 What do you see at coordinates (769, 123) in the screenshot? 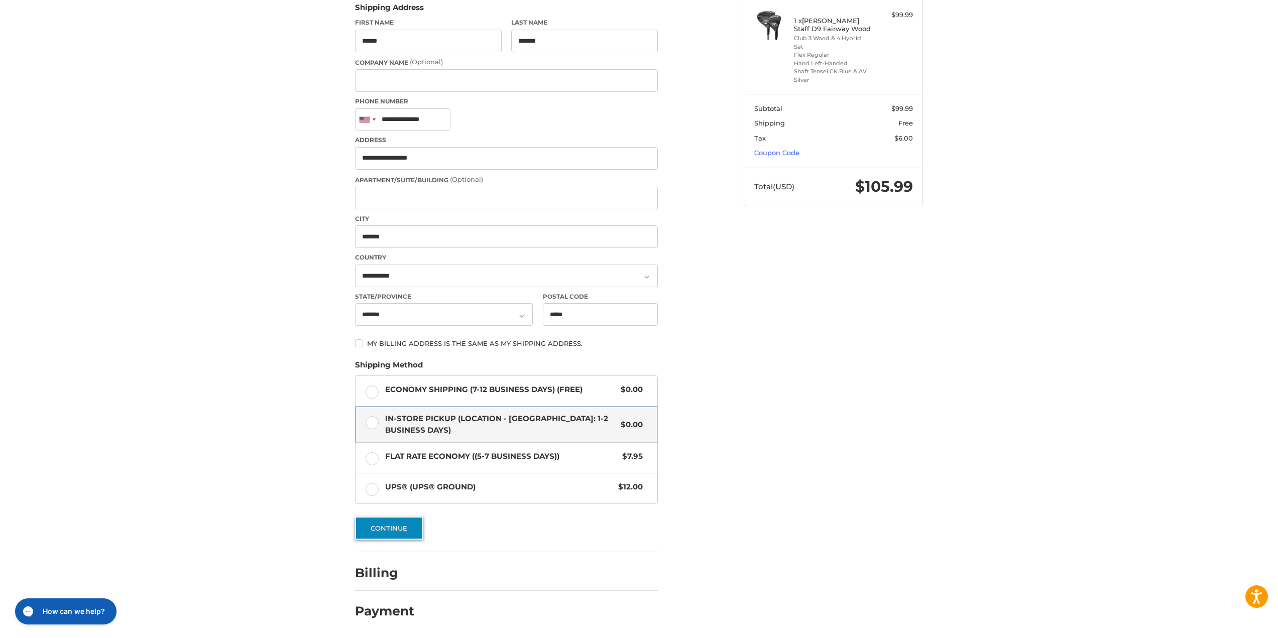
I see `span: Shipping` at bounding box center [769, 123].